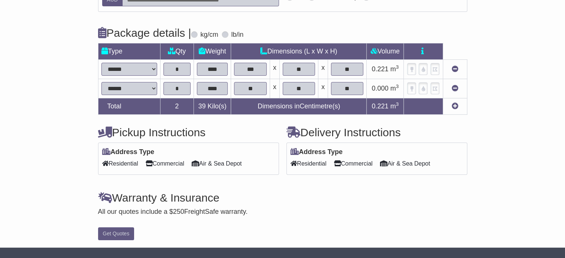 This screenshot has height=258, width=565. Describe the element at coordinates (212, 106) in the screenshot. I see `td: Kilo(s)` at that location.